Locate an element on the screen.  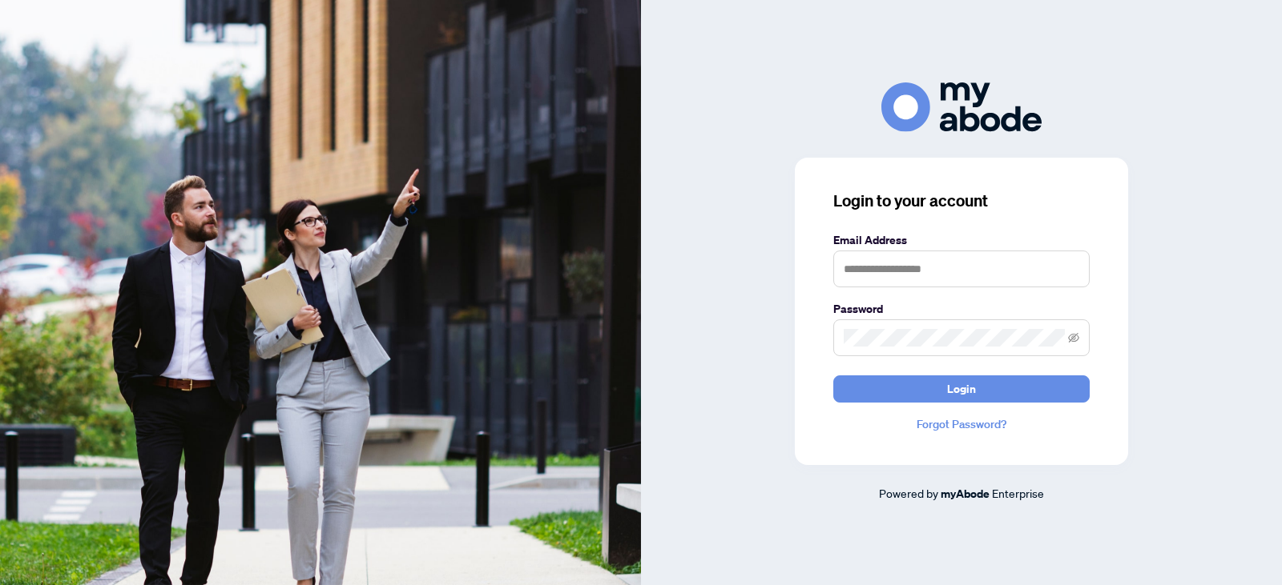
label: Email Address is located at coordinates (961, 240).